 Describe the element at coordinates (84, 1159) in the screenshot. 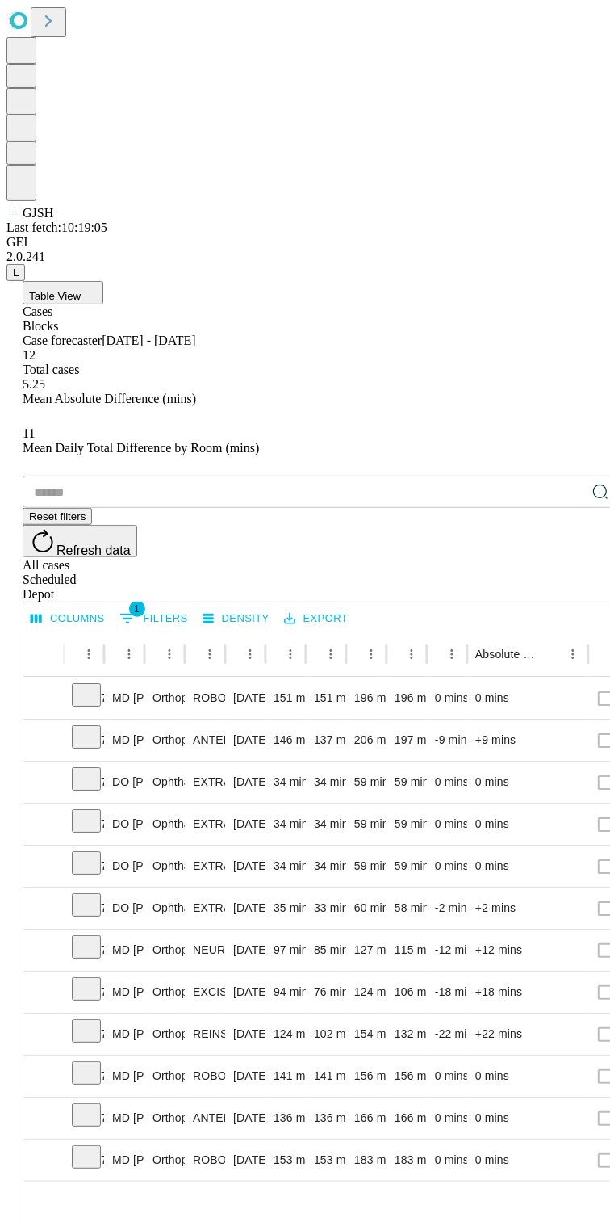

I see `div: 7832202` at that location.